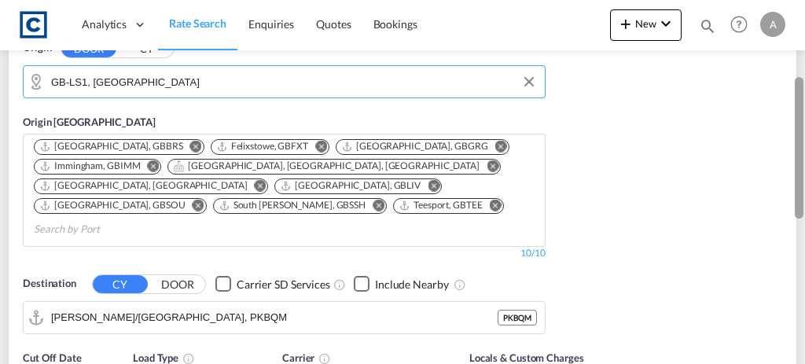  I want to click on div: Carrier SD Services, so click(283, 285).